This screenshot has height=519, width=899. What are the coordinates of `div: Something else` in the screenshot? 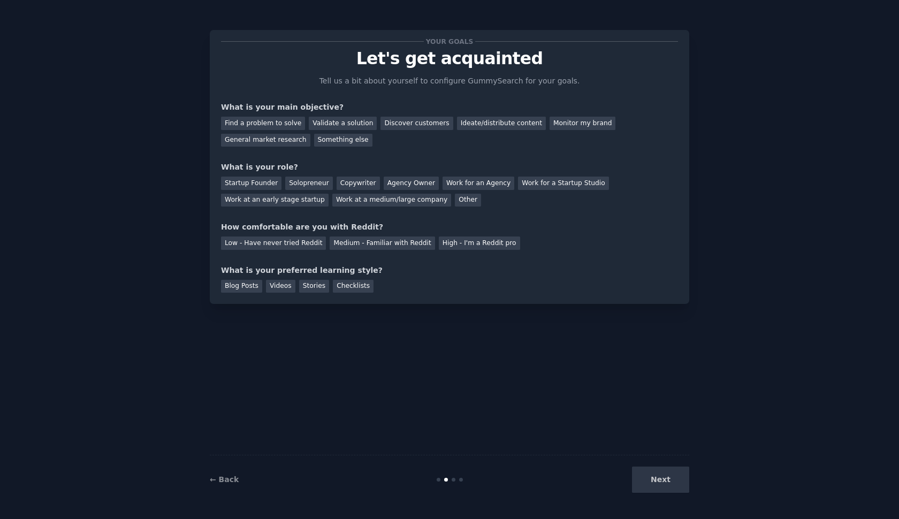 It's located at (343, 140).